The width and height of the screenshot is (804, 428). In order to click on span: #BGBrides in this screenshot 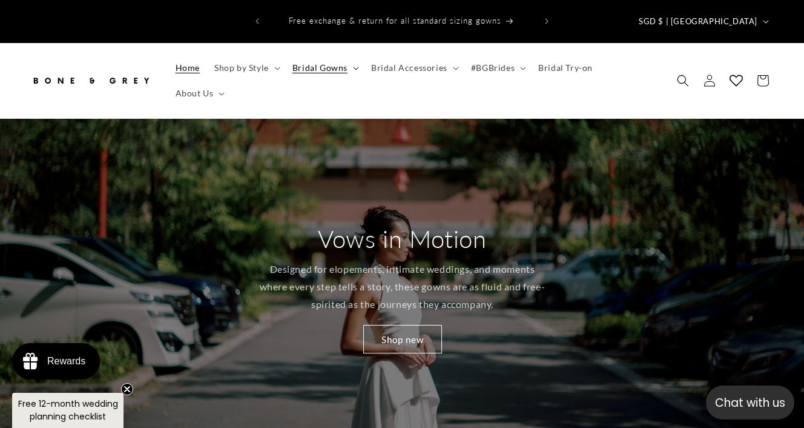, I will do `click(493, 68)`.